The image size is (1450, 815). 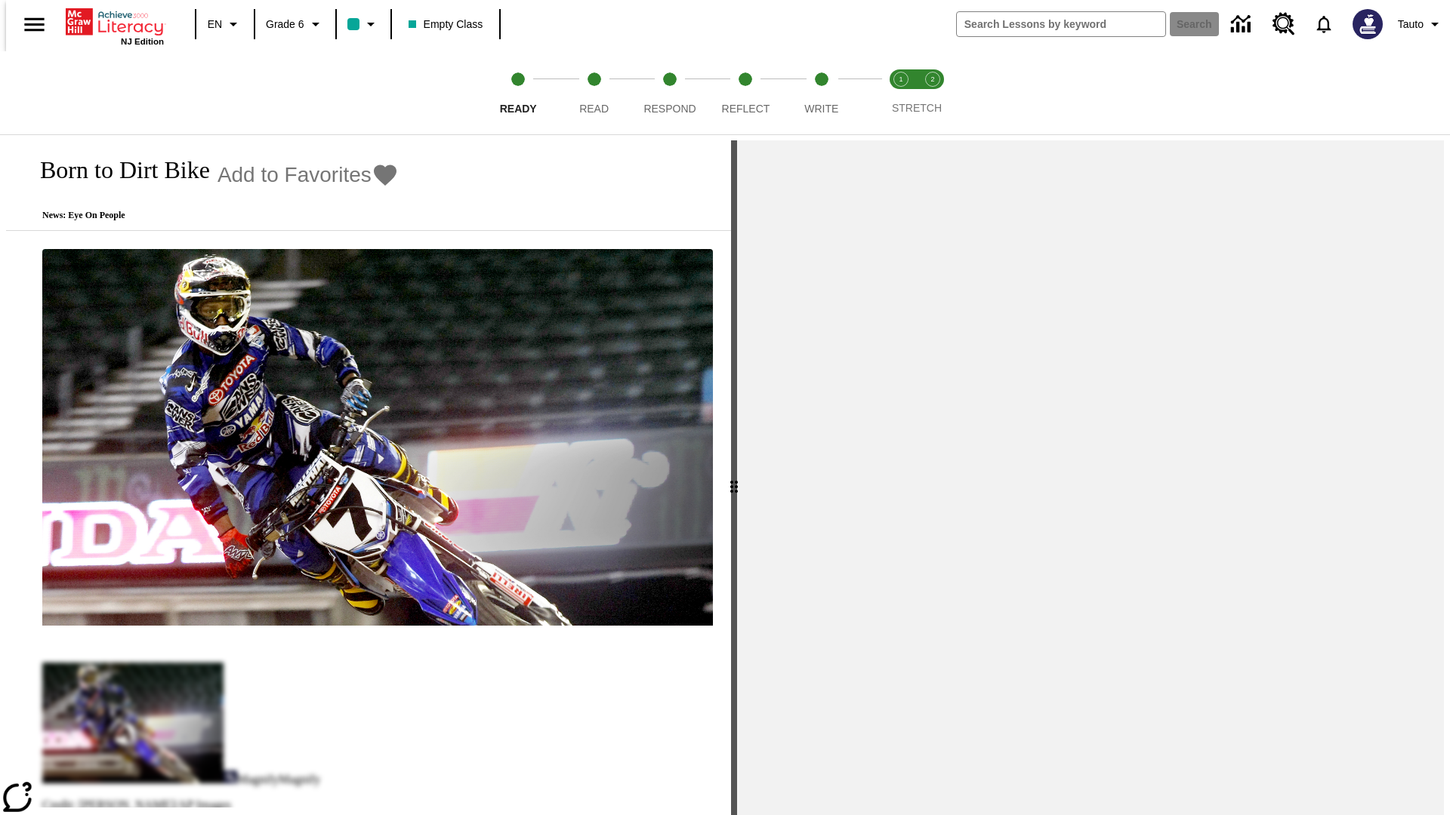 I want to click on span: Respond, so click(x=669, y=109).